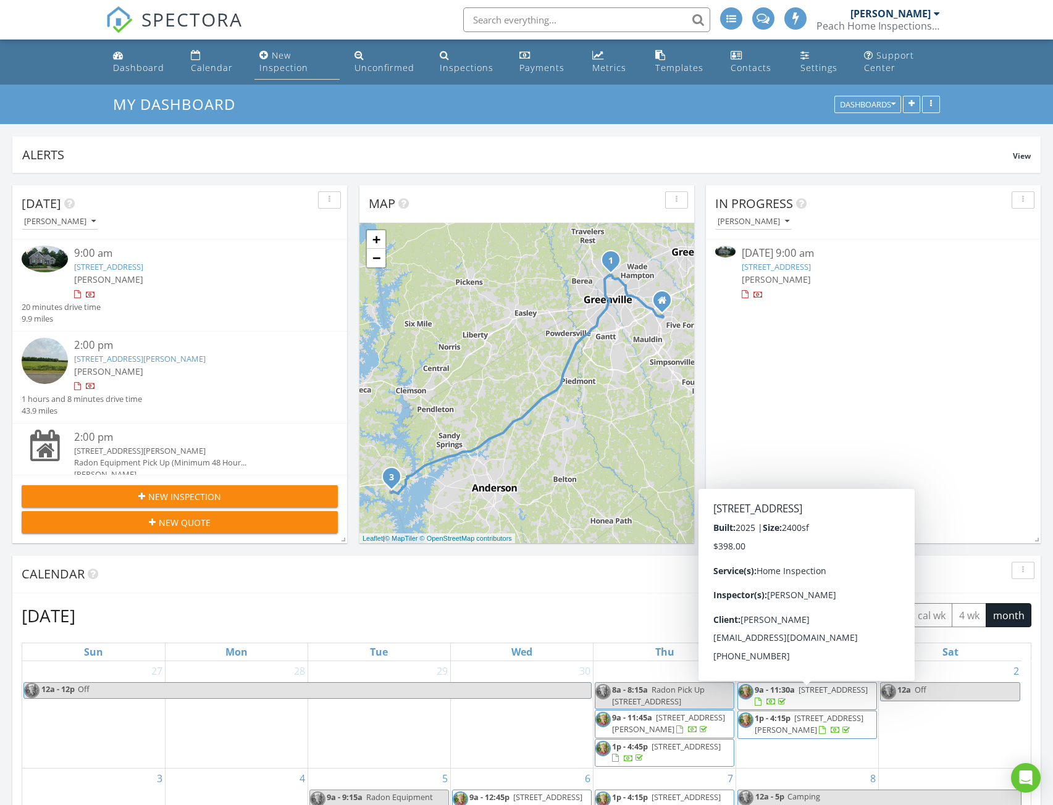  What do you see at coordinates (157, 671) in the screenshot?
I see `a: Go to July 27, 2025` at bounding box center [157, 671].